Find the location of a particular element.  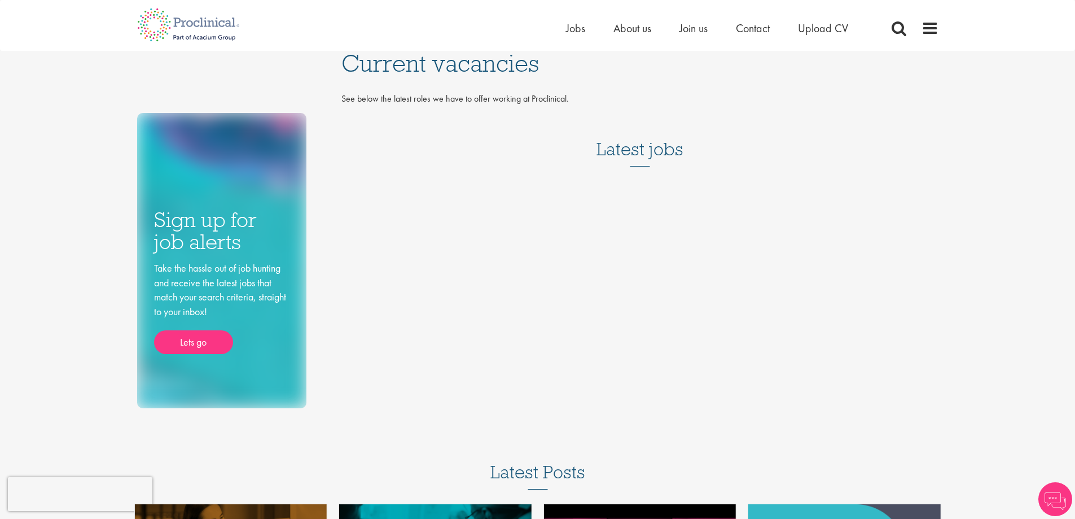

a: Lets go is located at coordinates (194, 342).